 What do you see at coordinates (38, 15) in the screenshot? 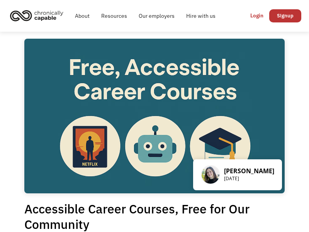
I see `a: home` at bounding box center [38, 15].